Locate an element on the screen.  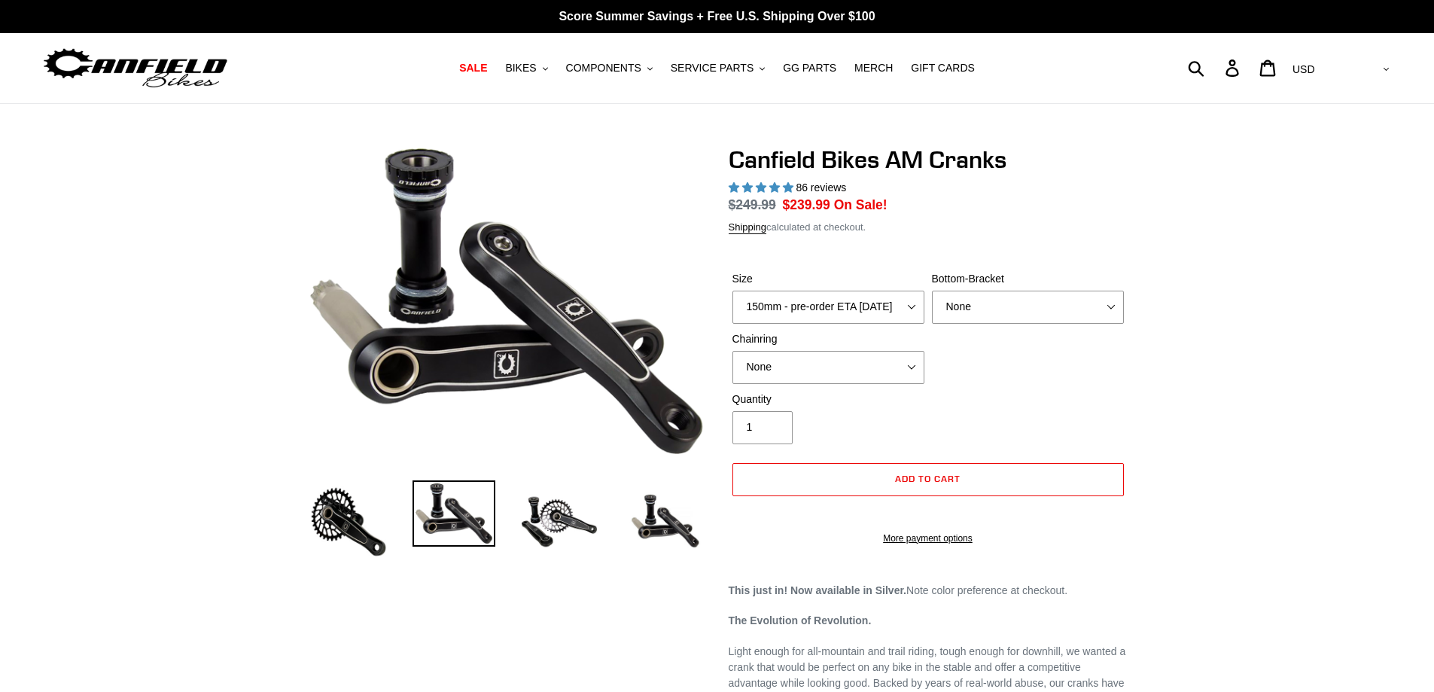
label: Quantity is located at coordinates (828, 399).